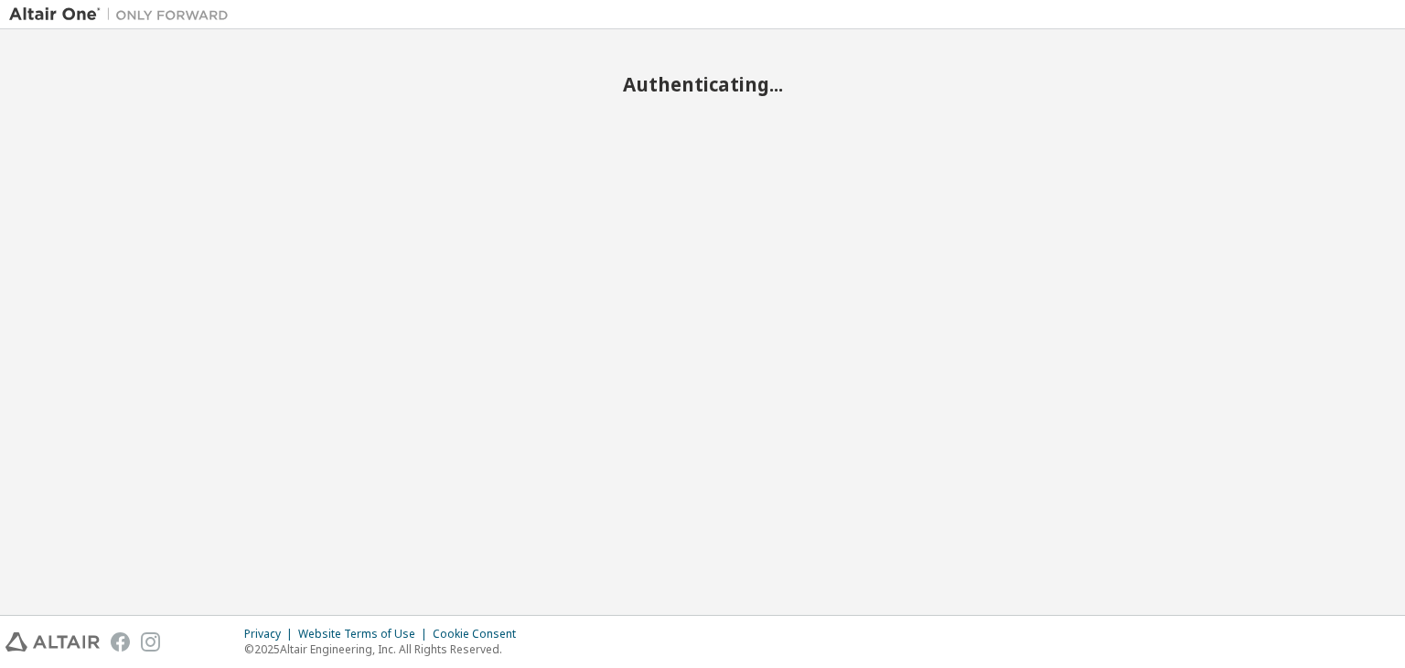 This screenshot has height=668, width=1405. Describe the element at coordinates (479, 634) in the screenshot. I see `div: Cookie Consent` at that location.